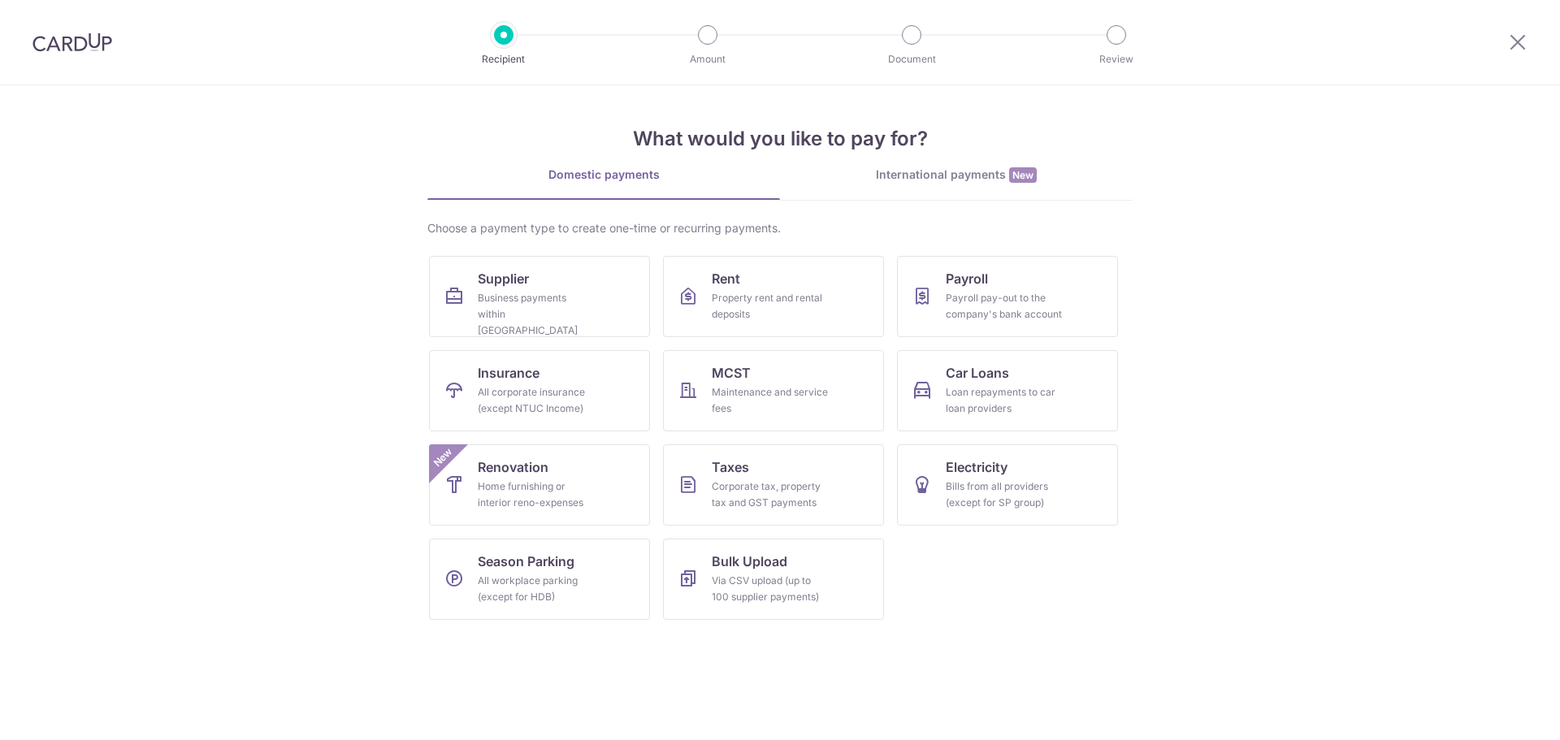 The image size is (1560, 740). I want to click on a: PayrollPayroll pay-out to the company's bank account, so click(1007, 297).